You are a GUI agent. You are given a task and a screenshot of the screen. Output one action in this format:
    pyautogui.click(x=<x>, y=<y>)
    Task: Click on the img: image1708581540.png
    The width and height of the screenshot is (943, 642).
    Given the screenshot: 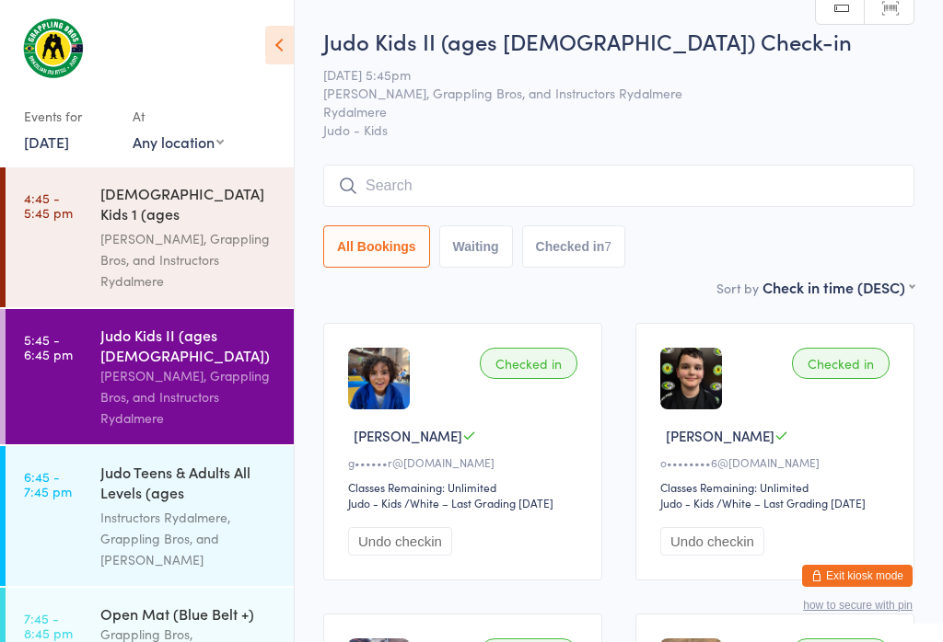 What is the action you would take?
    pyautogui.click(x=378, y=378)
    